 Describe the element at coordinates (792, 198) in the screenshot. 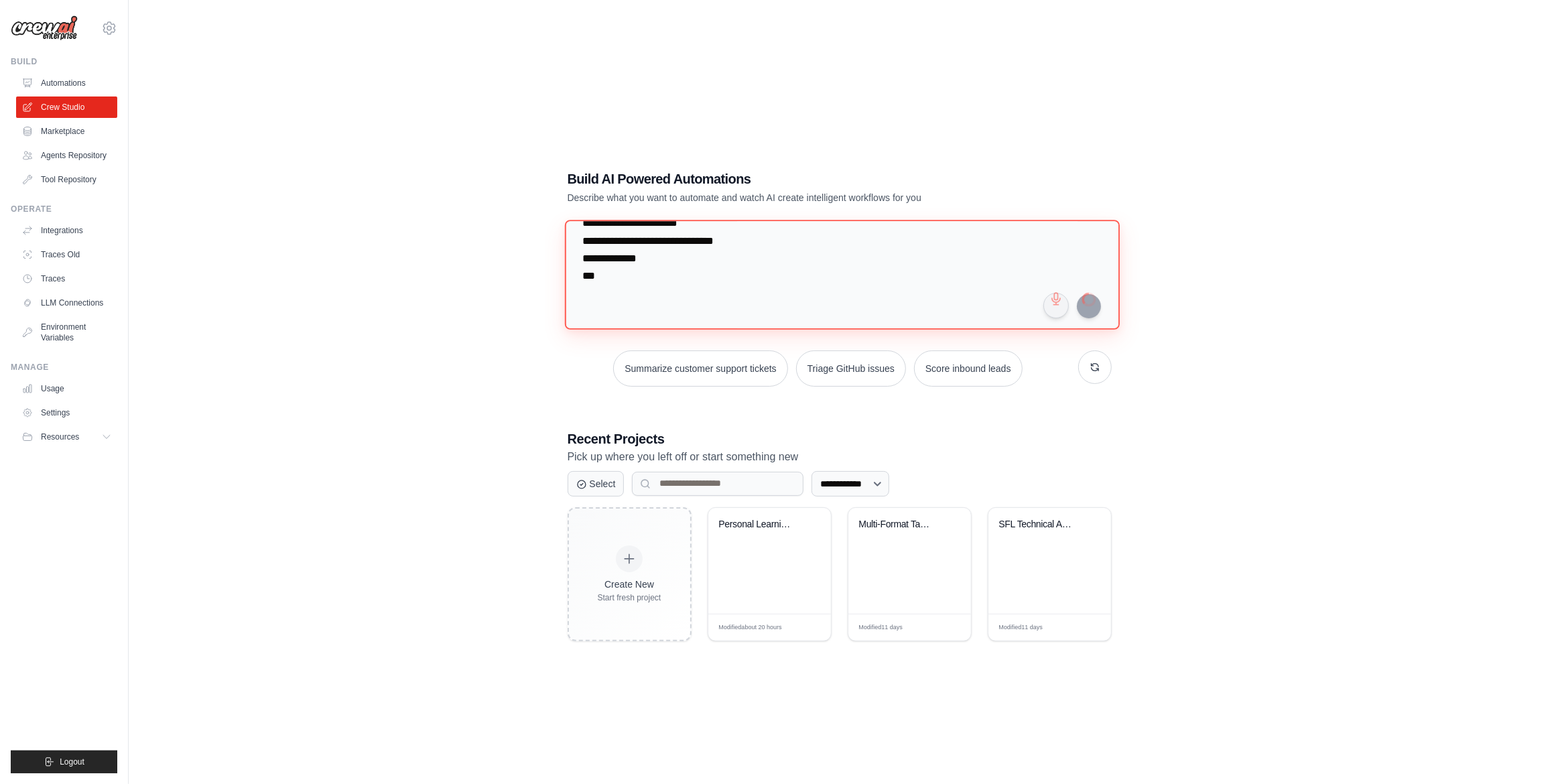

I see `p: Describe what you want to automate and watch AI create intelligent workflows for you` at that location.